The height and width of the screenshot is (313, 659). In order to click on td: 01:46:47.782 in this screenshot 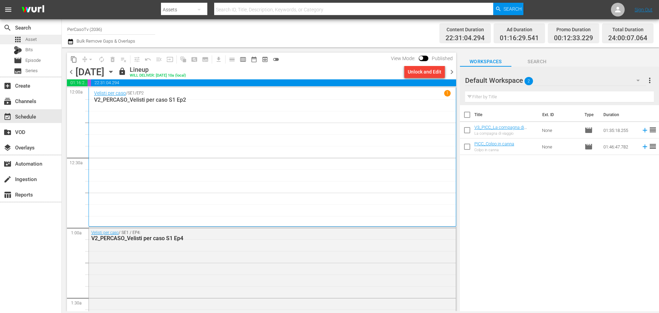, I will do `click(620, 147)`.